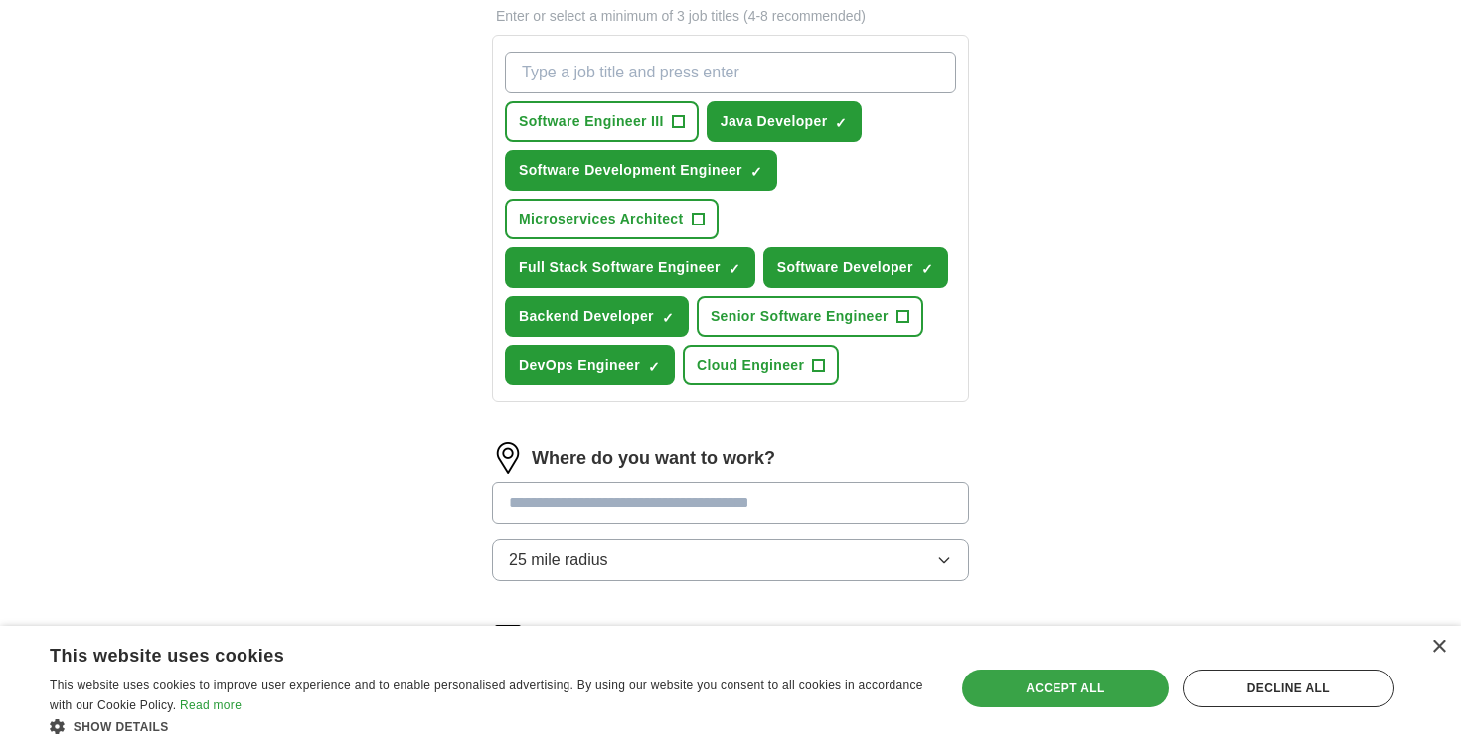 This screenshot has height=751, width=1461. I want to click on span: Backend Developer, so click(586, 316).